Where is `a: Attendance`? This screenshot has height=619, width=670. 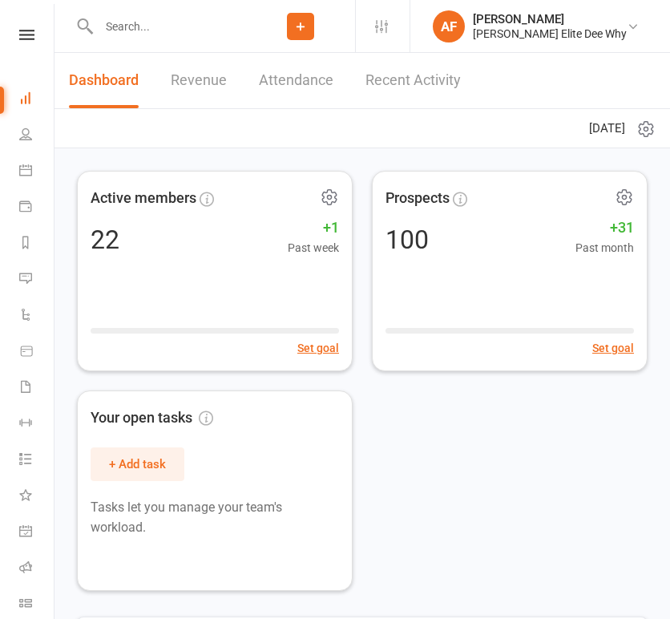 a: Attendance is located at coordinates (296, 80).